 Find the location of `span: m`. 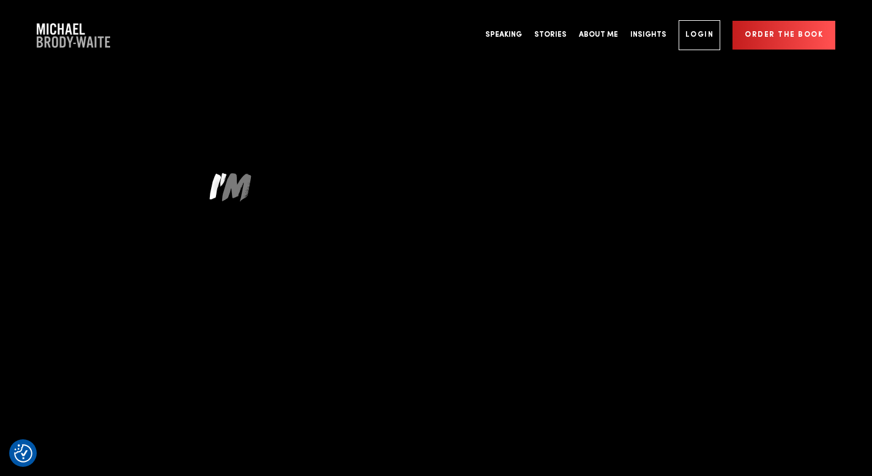

span: m is located at coordinates (236, 184).